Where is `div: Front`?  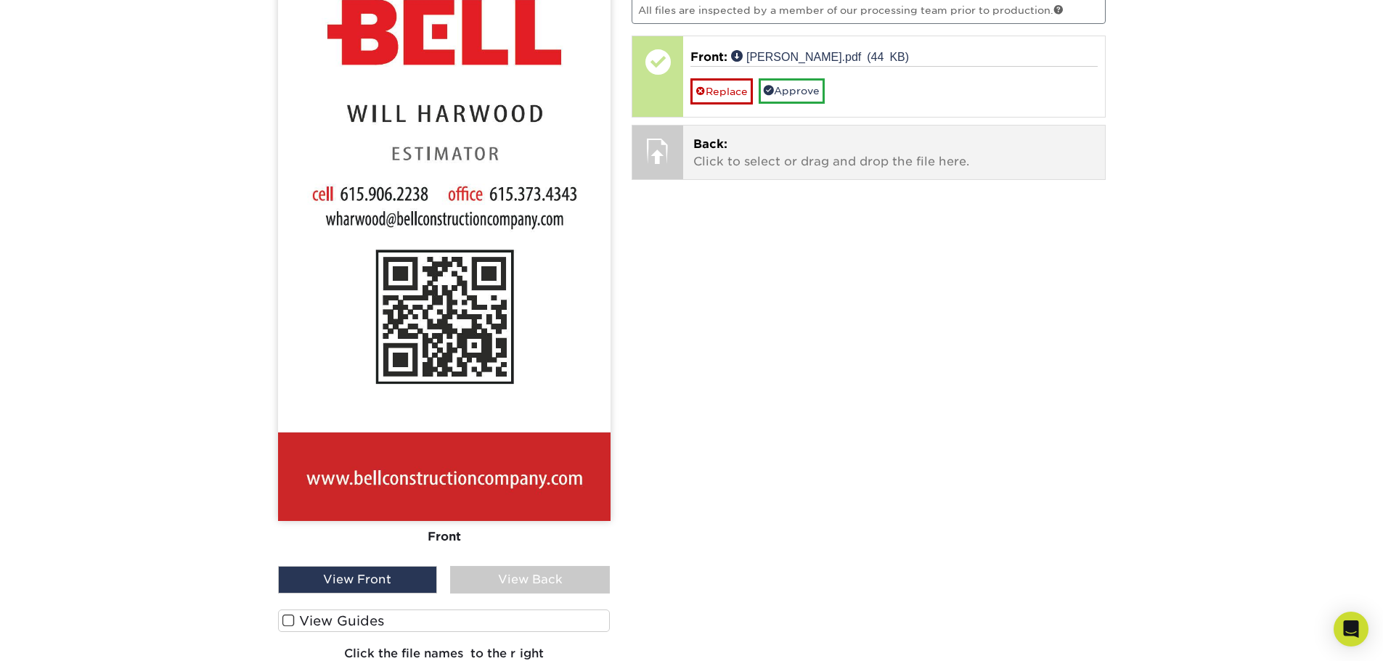 div: Front is located at coordinates (444, 537).